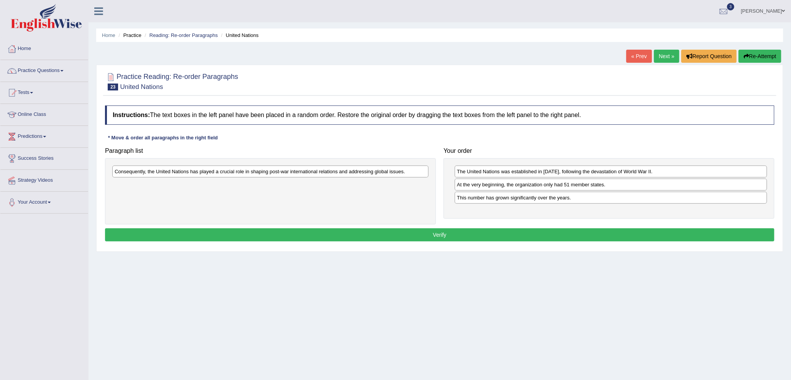  What do you see at coordinates (131, 115) in the screenshot?
I see `b: Instructions:` at bounding box center [131, 115].